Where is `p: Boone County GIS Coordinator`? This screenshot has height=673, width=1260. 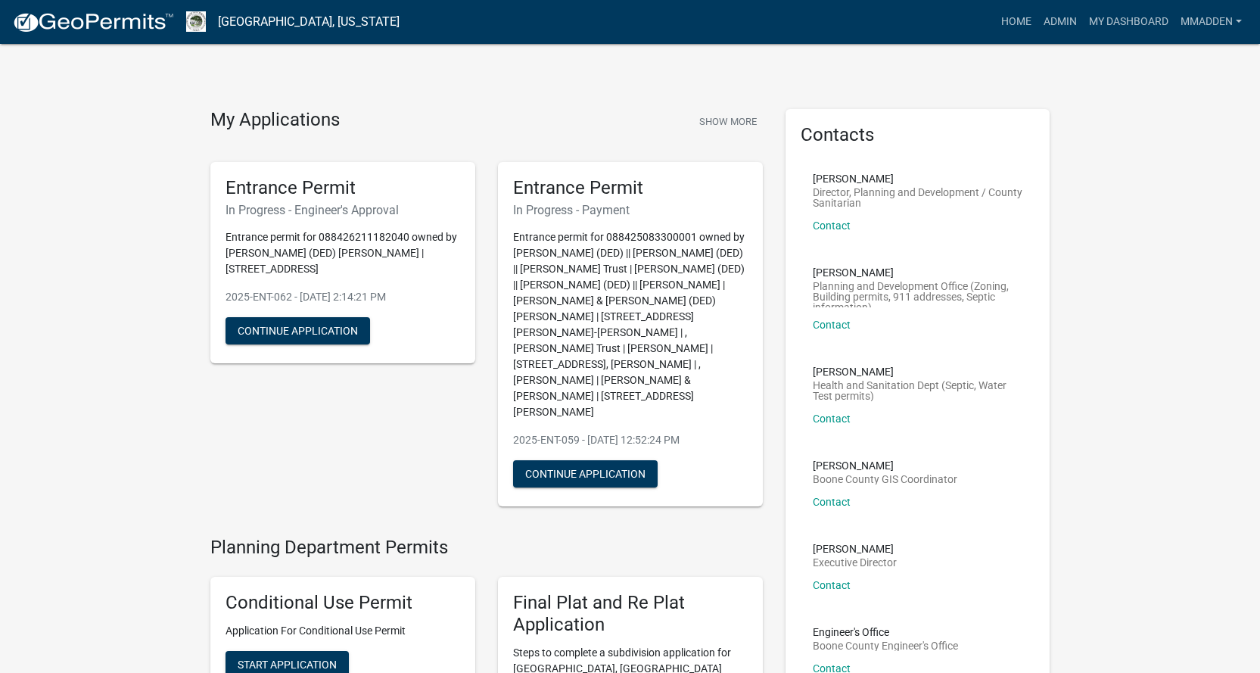
p: Boone County GIS Coordinator is located at coordinates (885, 479).